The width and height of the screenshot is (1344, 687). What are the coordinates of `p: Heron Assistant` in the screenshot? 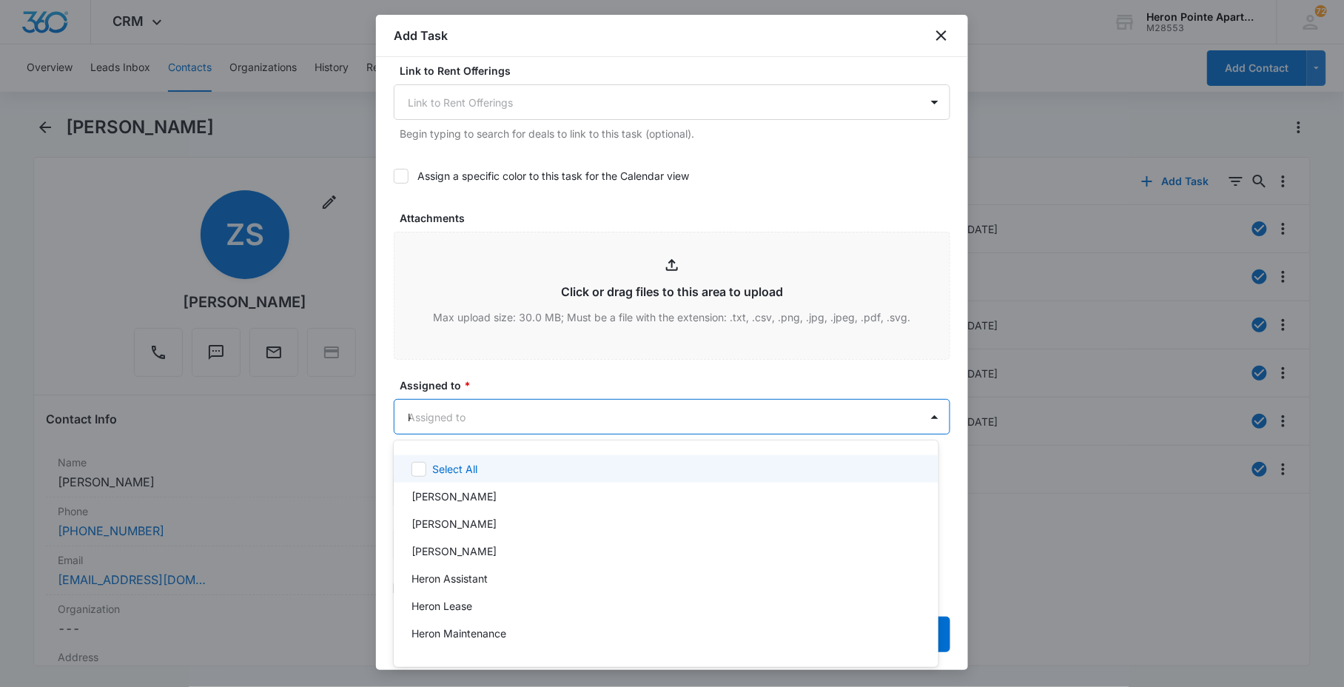 It's located at (449, 578).